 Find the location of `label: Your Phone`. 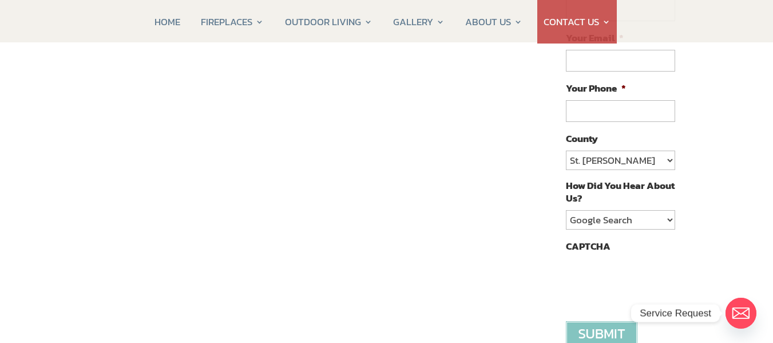

label: Your Phone is located at coordinates (596, 88).